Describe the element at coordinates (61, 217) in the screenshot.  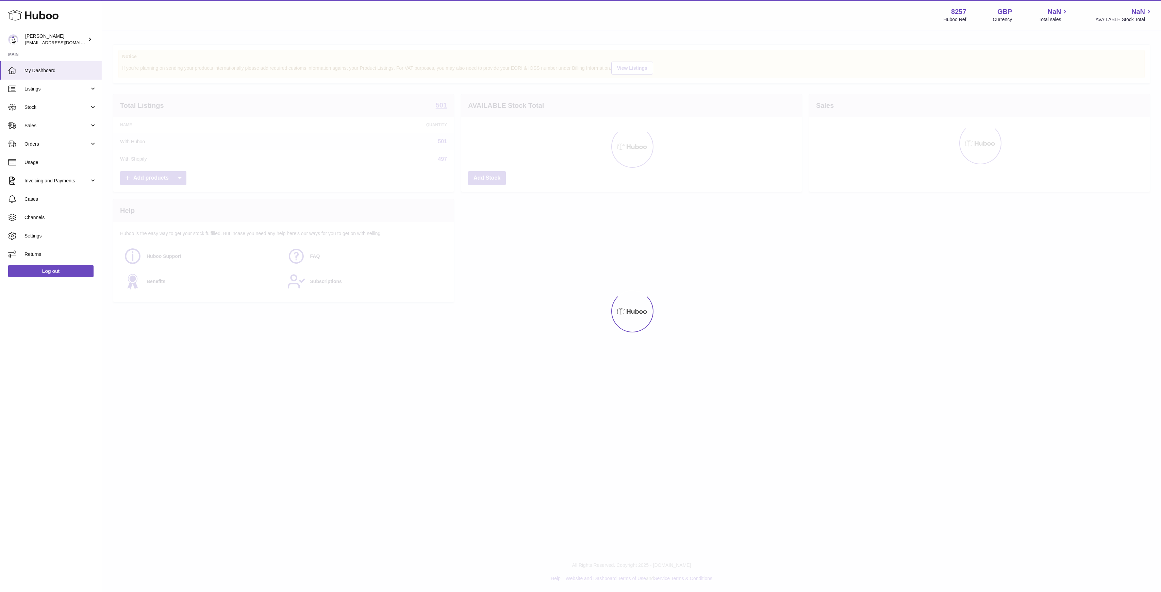
I see `span: Channels` at that location.